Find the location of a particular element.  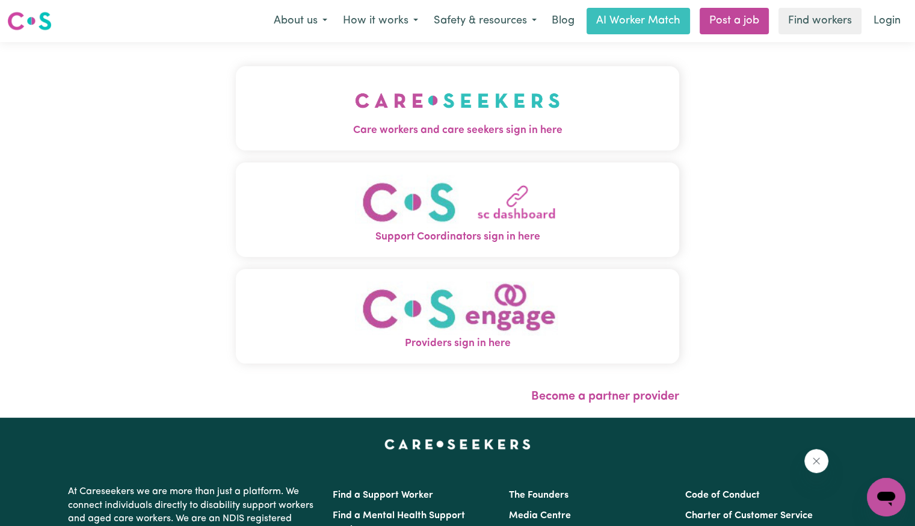

span: Care workers and care seekers sign in here is located at coordinates (457, 130).